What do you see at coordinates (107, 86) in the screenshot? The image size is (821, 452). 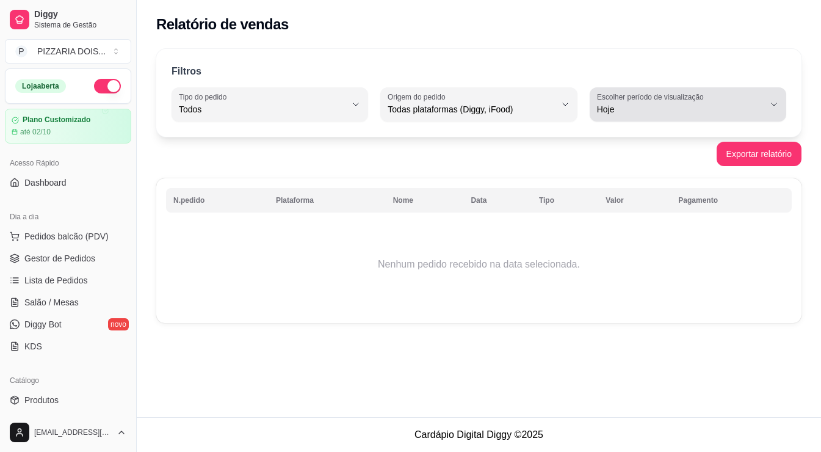 I see `button: Alterar Status` at bounding box center [107, 86].